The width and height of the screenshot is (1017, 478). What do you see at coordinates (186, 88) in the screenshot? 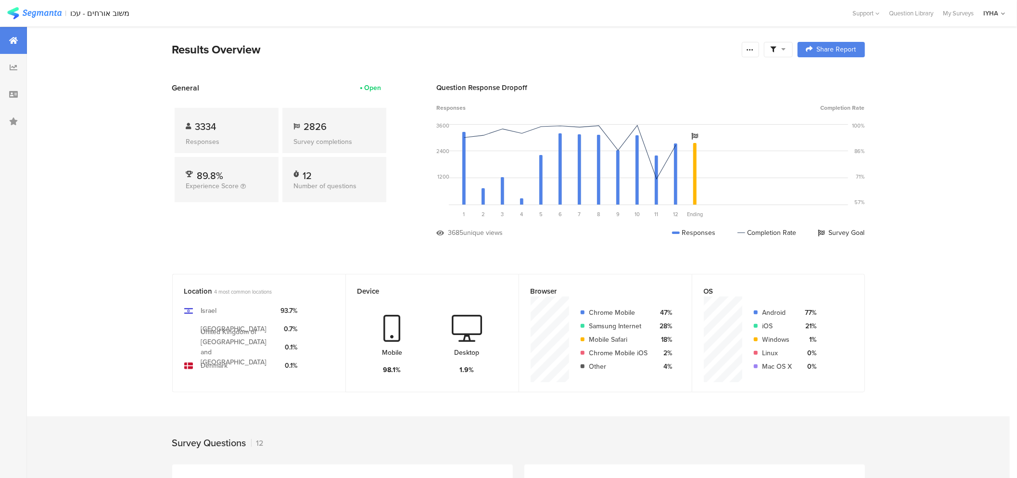
I see `span: General` at bounding box center [186, 88].